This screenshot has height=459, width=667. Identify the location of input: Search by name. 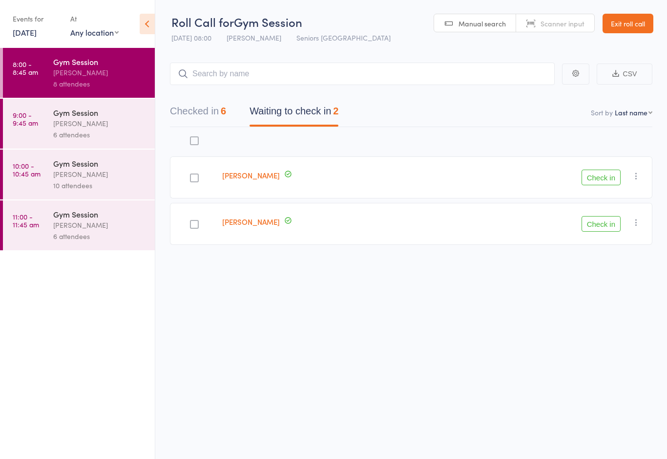
(362, 74).